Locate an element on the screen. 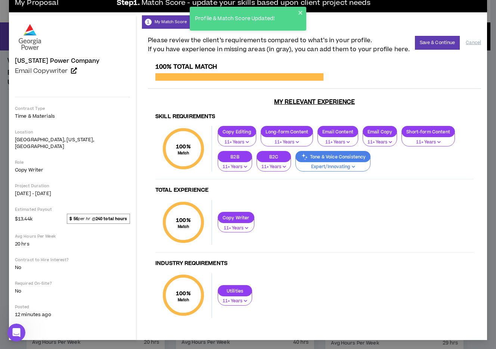 The image size is (496, 349). span: Please review the client’s requirements compared to what’s in your profile. If you have experienc... is located at coordinates (279, 45).